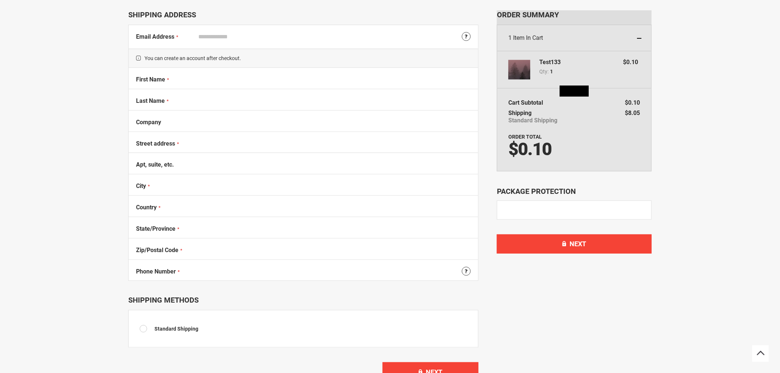 The height and width of the screenshot is (373, 780). What do you see at coordinates (146, 207) in the screenshot?
I see `span: Country` at bounding box center [146, 207].